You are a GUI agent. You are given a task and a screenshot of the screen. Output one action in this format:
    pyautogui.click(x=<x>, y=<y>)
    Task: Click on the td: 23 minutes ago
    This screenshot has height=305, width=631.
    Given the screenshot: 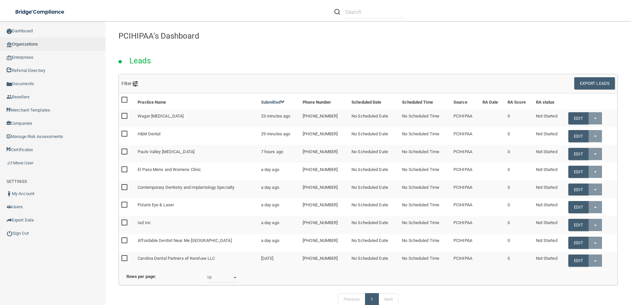 What is the action you would take?
    pyautogui.click(x=279, y=118)
    